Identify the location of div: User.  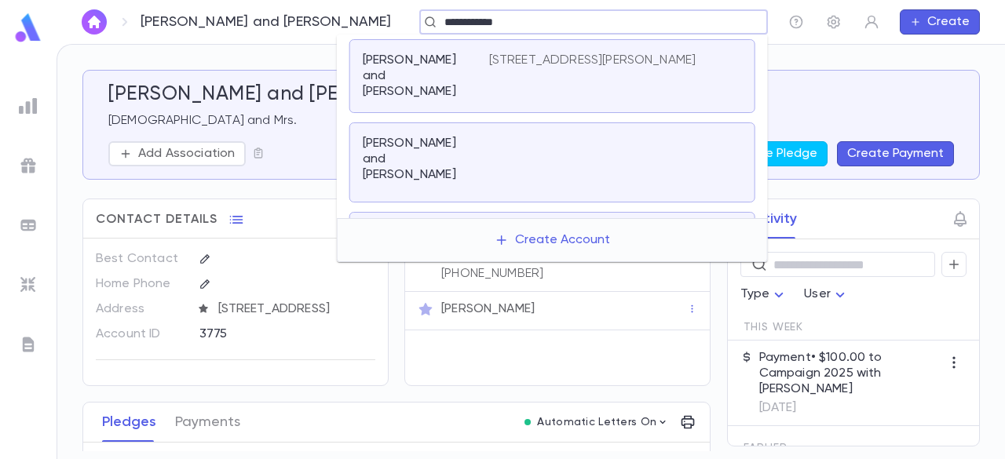
(827, 294).